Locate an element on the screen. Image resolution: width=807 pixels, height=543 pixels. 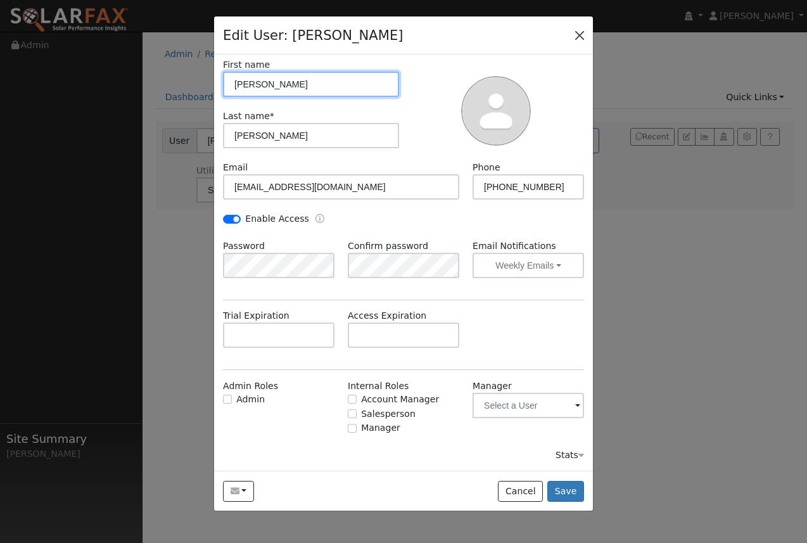
input: Admin is located at coordinates (227, 399).